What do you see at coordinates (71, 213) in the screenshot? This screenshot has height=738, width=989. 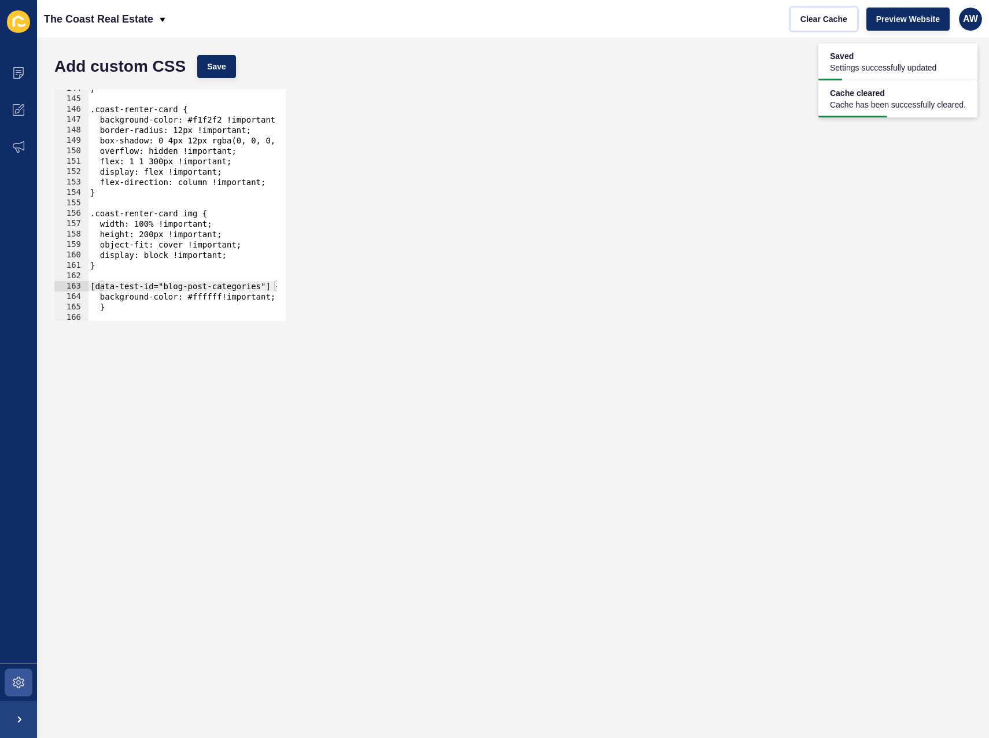 I see `div: 156` at bounding box center [71, 213].